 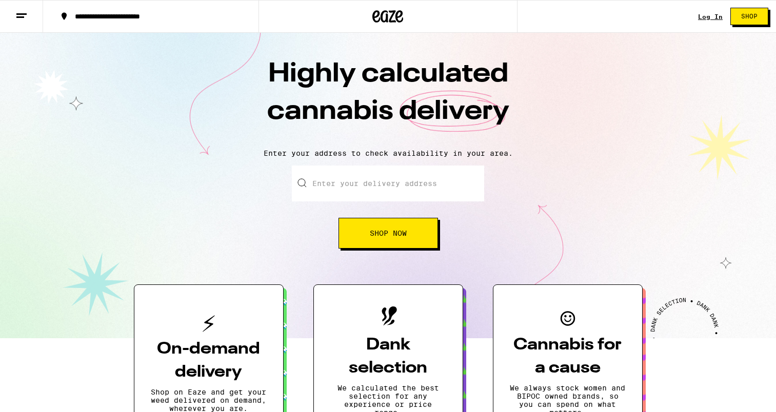 What do you see at coordinates (710, 16) in the screenshot?
I see `a: Log In` at bounding box center [710, 16].